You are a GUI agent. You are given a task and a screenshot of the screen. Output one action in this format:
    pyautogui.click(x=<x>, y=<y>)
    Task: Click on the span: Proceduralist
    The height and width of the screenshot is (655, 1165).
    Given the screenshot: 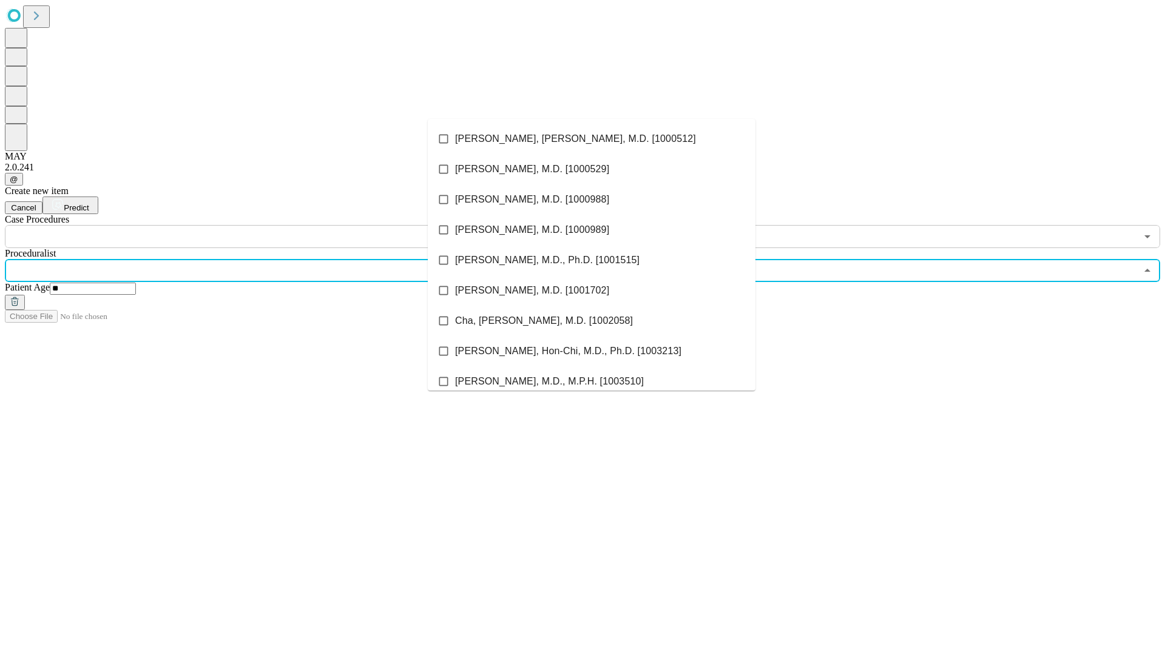 What is the action you would take?
    pyautogui.click(x=30, y=253)
    